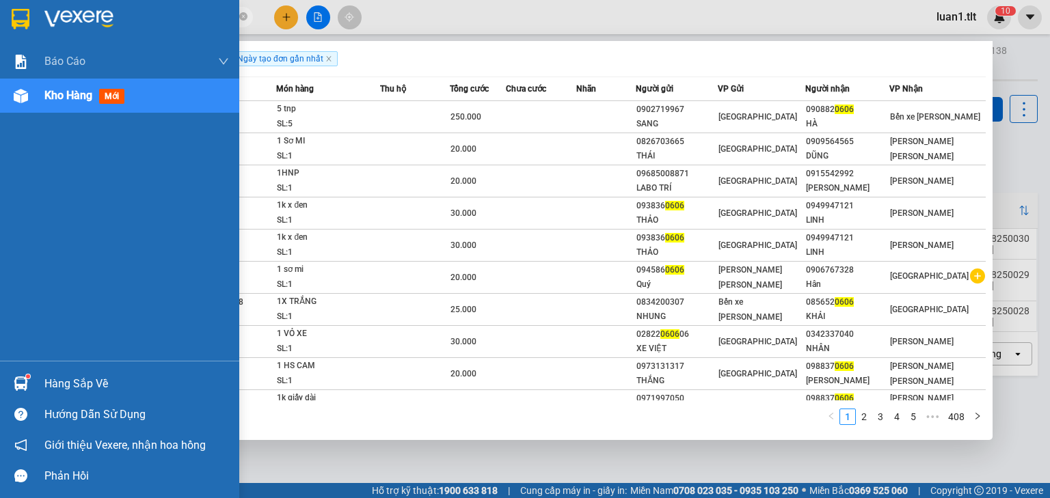  What do you see at coordinates (677, 302) in the screenshot?
I see `div: 0834200307` at bounding box center [677, 302].